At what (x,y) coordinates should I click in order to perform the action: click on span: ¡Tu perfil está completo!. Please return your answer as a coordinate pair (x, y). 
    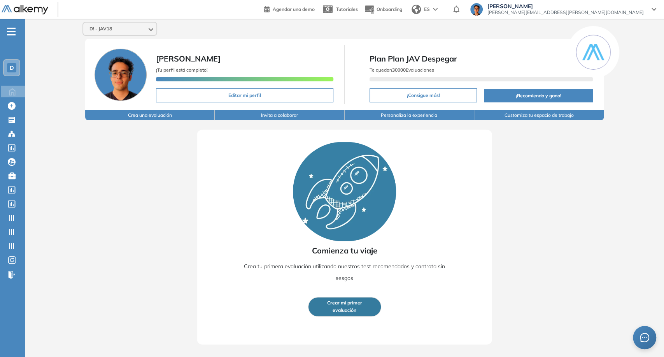
    Looking at the image, I should click on (182, 70).